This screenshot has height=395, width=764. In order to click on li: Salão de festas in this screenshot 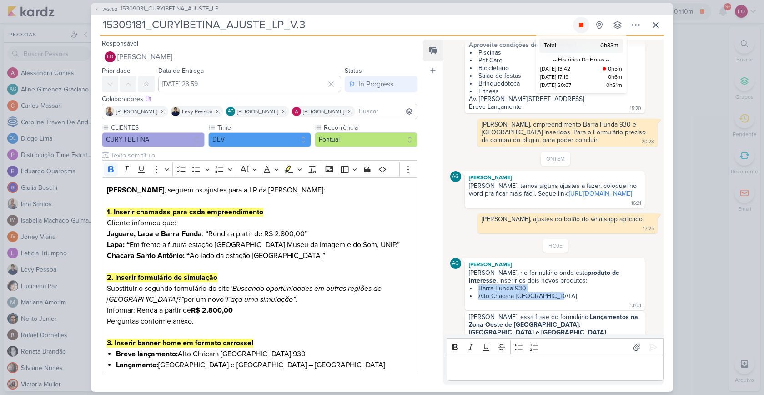, I will do `click(555, 76)`.